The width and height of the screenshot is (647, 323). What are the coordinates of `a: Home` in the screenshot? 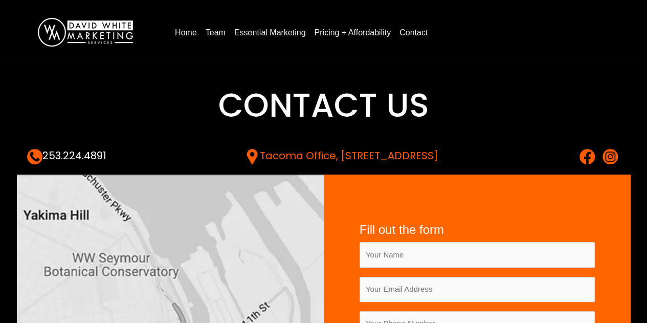 It's located at (186, 33).